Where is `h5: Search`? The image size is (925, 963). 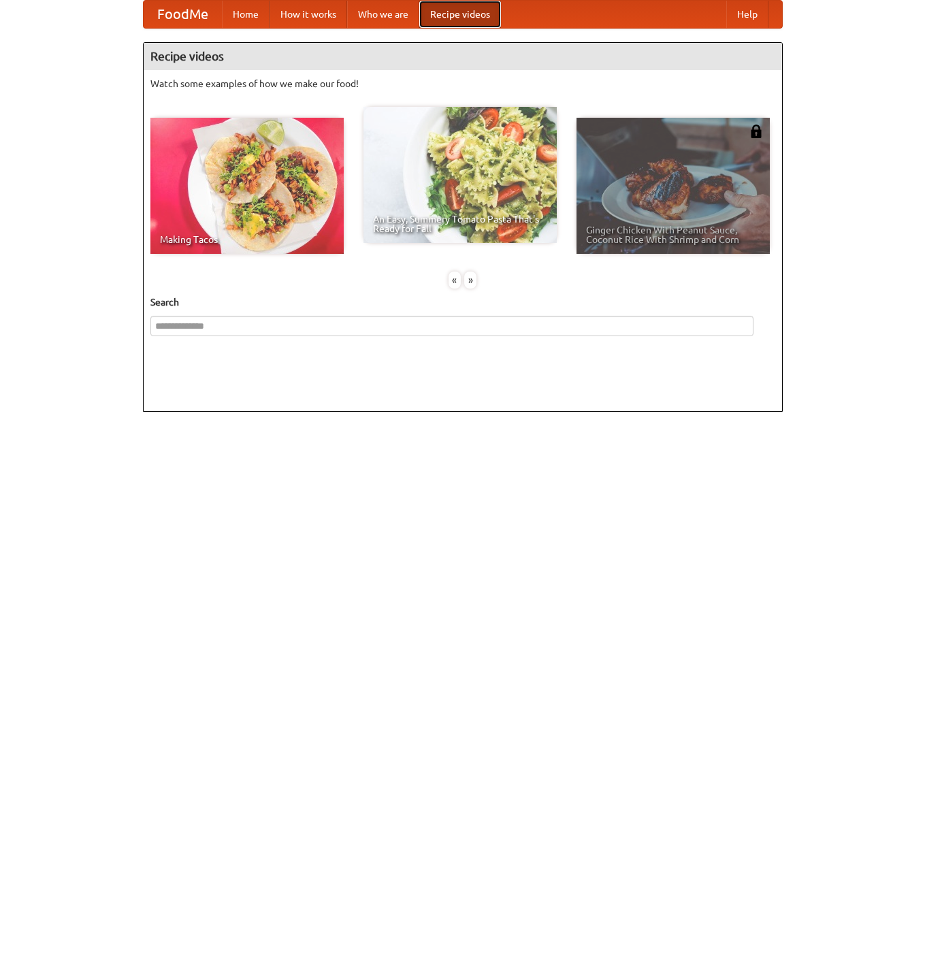 h5: Search is located at coordinates (463, 302).